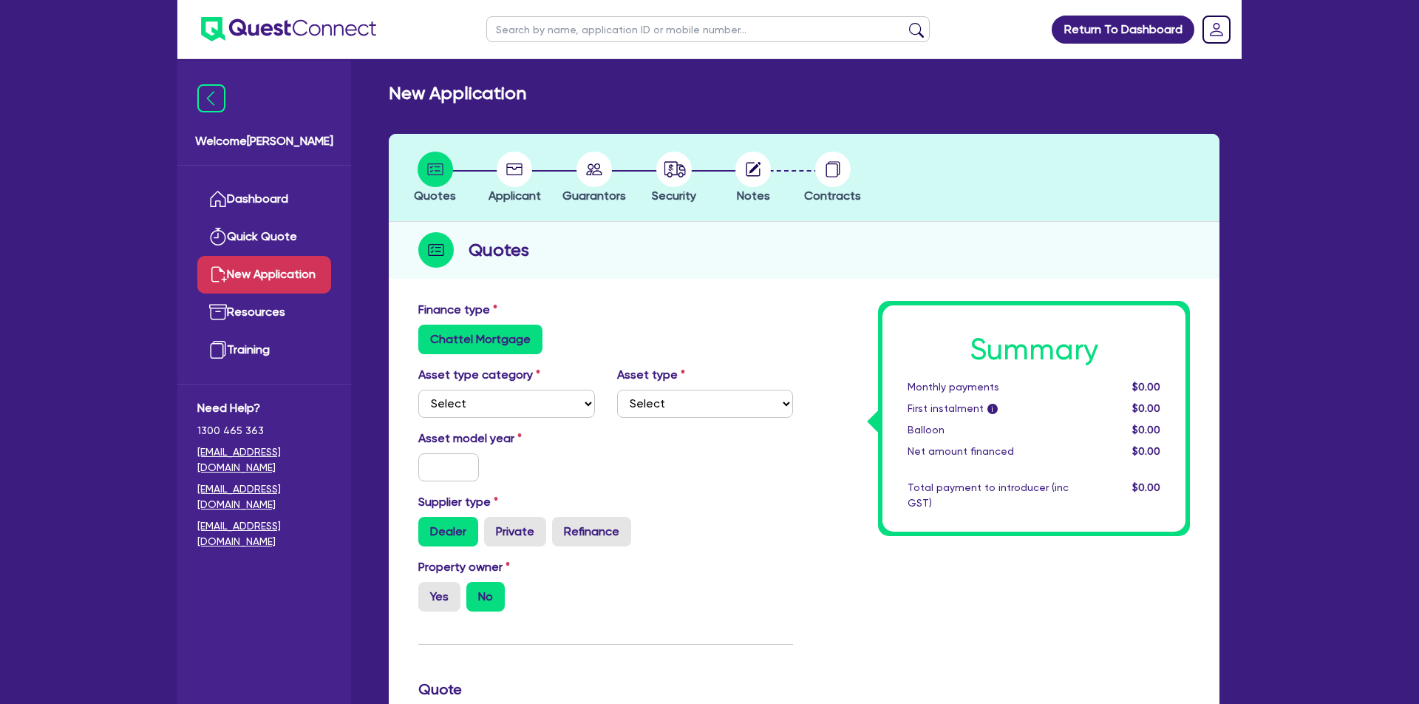 This screenshot has width=1419, height=704. What do you see at coordinates (988, 408) in the screenshot?
I see `div: First instalment` at bounding box center [988, 408].